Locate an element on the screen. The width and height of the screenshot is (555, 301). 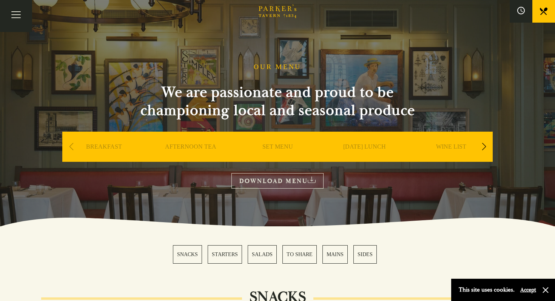
a: 2 / 6 is located at coordinates (225, 255).